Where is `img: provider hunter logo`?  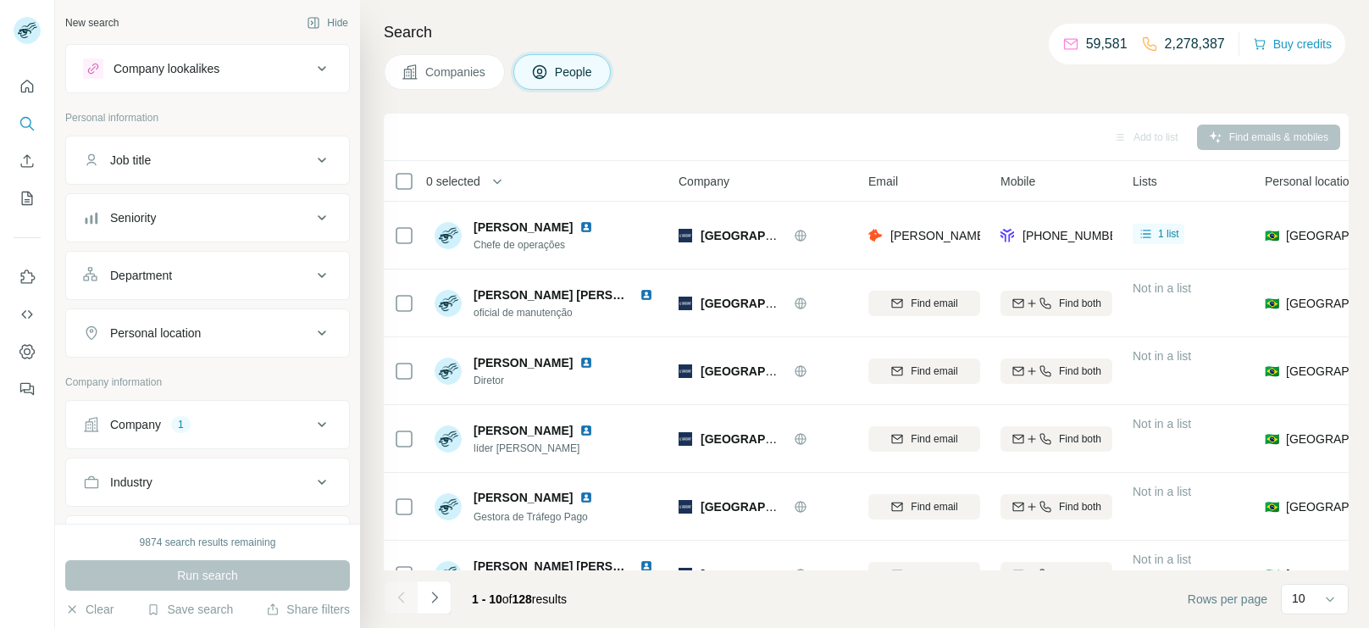
img: provider hunter logo is located at coordinates (875, 235).